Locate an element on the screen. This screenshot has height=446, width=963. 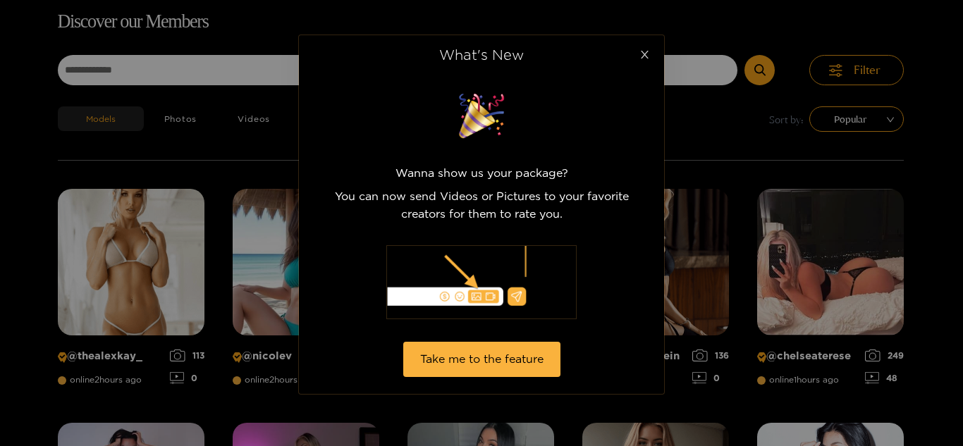
button: Take me to the feature is located at coordinates (481, 359).